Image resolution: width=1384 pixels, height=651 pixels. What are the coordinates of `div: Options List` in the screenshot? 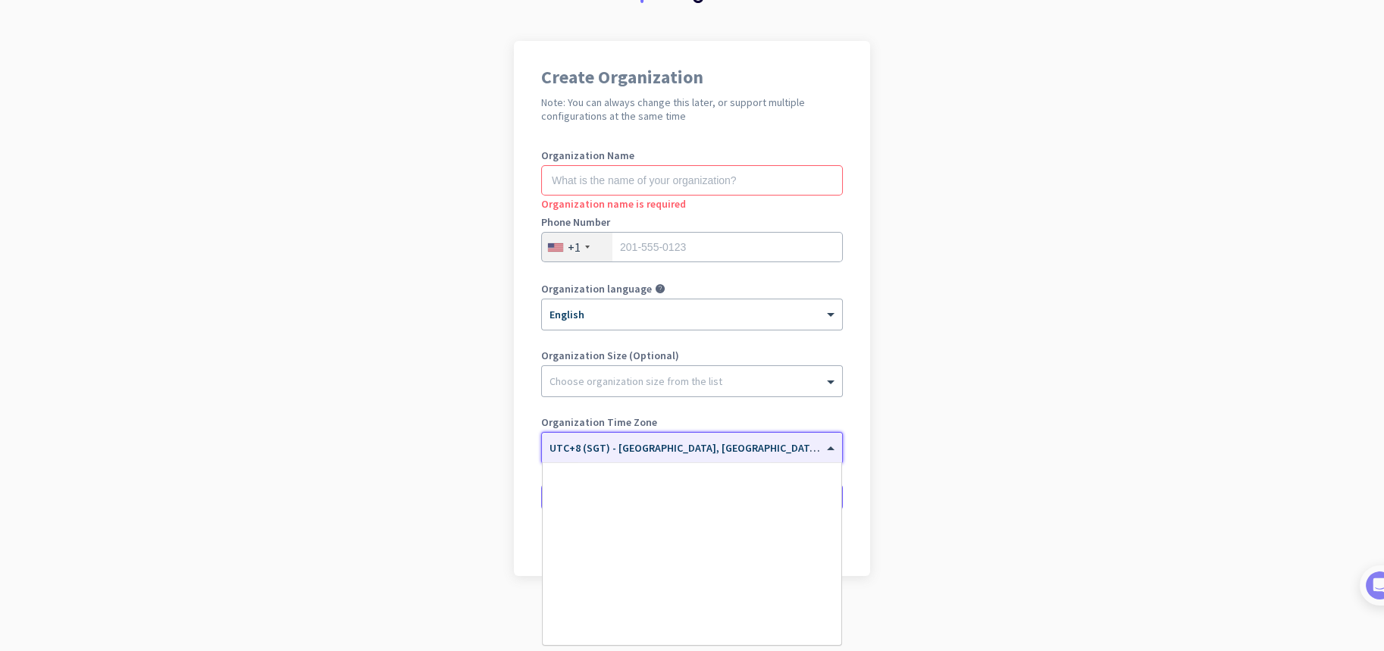 It's located at (692, 554).